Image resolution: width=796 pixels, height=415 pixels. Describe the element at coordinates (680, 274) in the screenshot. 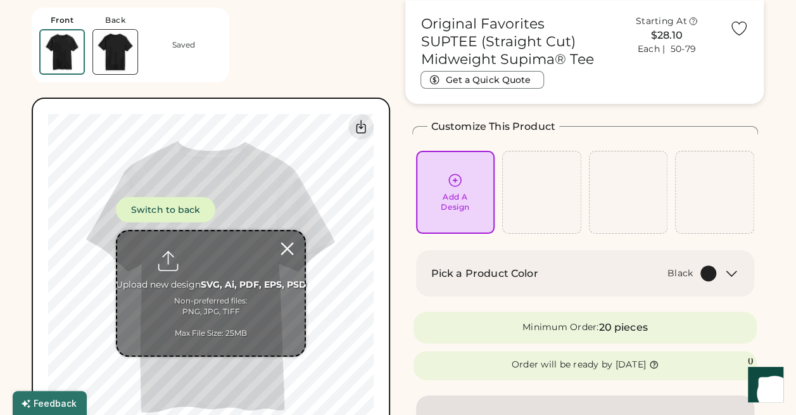

I see `div: Black` at that location.